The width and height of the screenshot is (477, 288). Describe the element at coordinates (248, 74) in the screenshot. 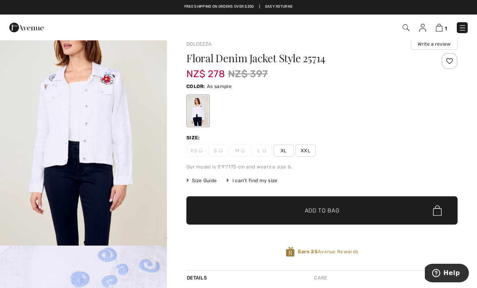

I see `span: NZ$ 397` at that location.